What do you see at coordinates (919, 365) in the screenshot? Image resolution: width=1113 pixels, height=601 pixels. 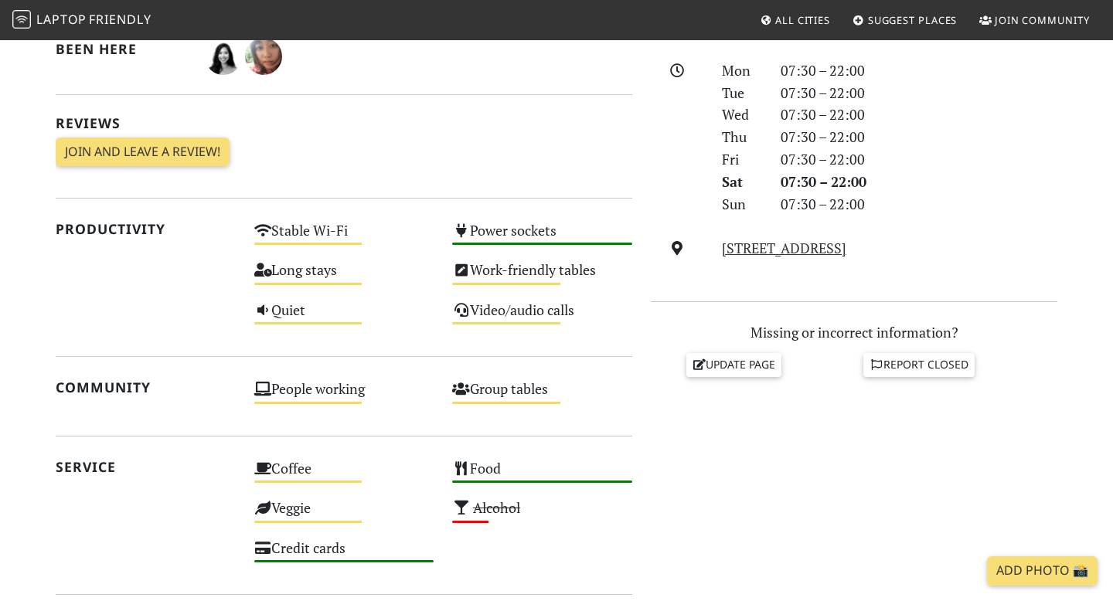 I see `a: Report closed` at bounding box center [919, 365].